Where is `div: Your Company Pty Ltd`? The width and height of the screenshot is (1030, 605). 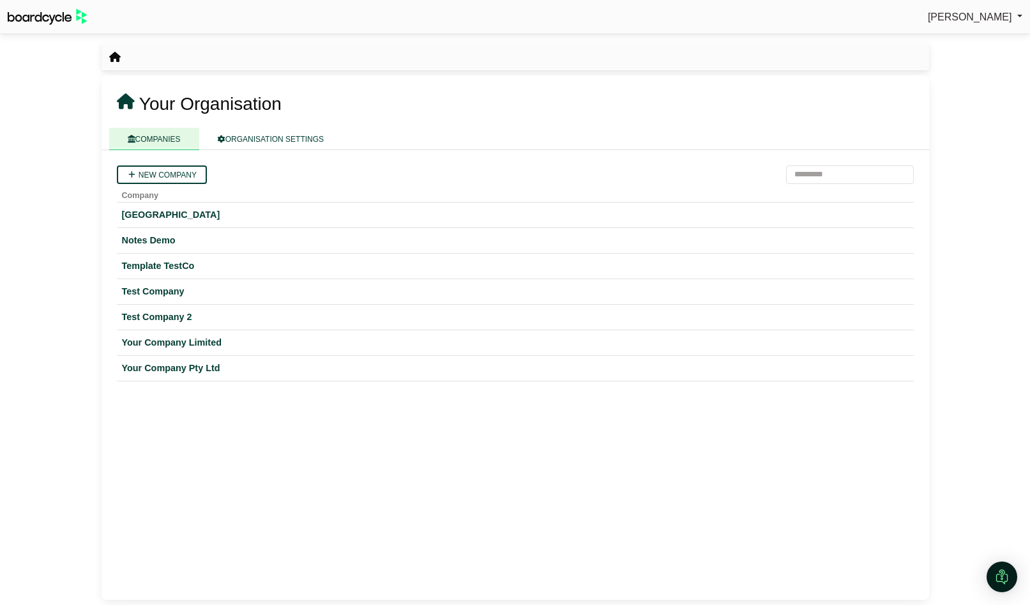
div: Your Company Pty Ltd is located at coordinates (515, 368).